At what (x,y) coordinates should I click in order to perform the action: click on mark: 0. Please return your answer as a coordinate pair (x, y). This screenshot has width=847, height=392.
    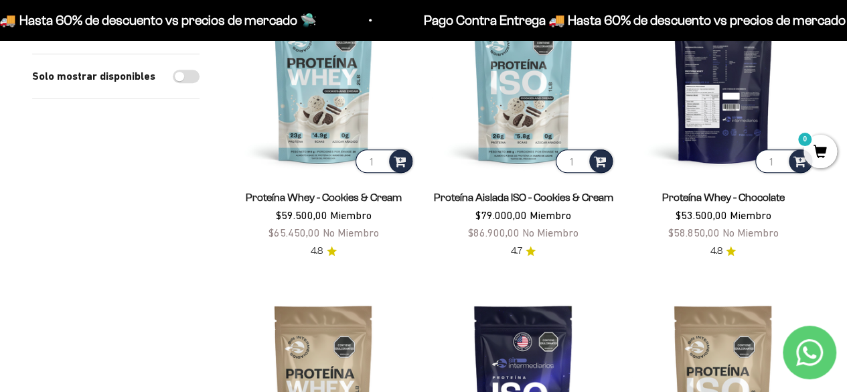
    Looking at the image, I should click on (805, 139).